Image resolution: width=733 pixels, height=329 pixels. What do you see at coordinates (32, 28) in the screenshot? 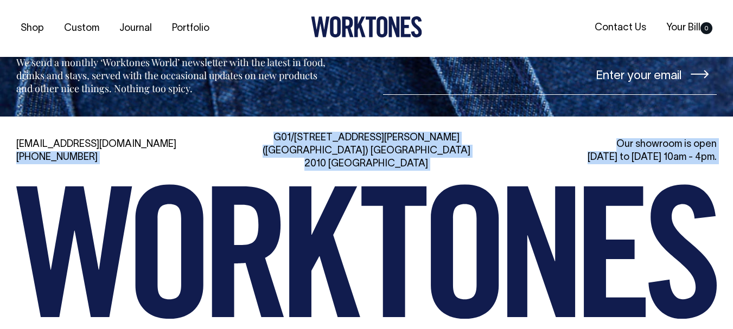
I see `a: Shop` at bounding box center [32, 28].